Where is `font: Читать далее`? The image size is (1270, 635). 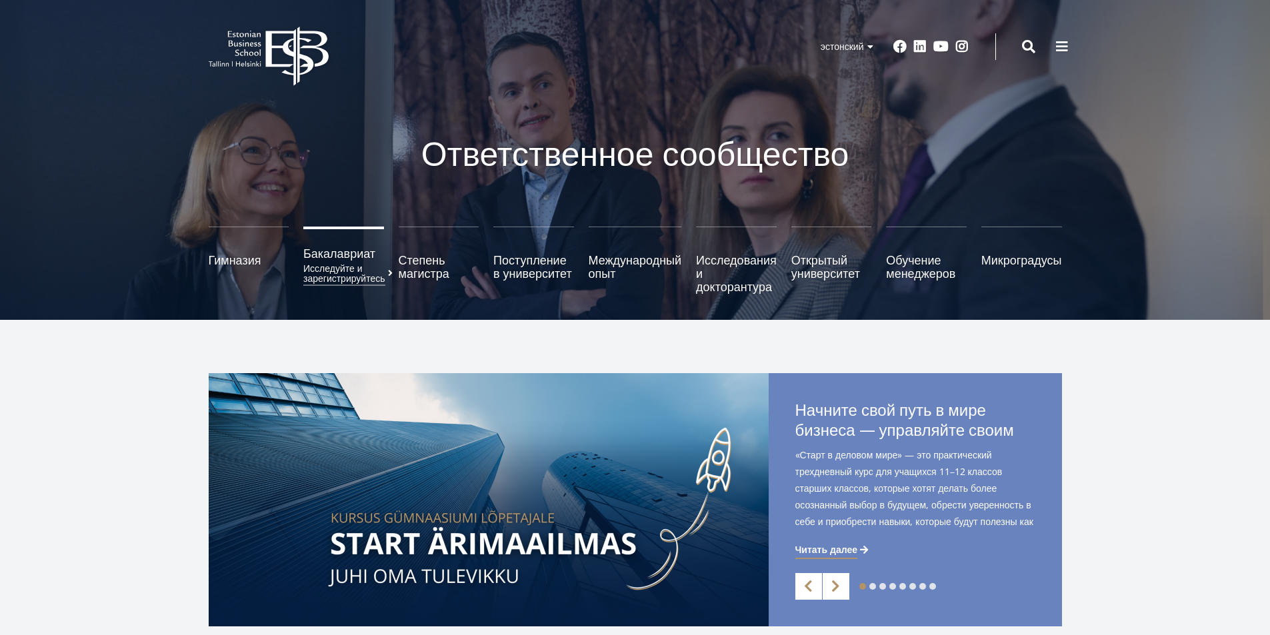
font: Читать далее is located at coordinates (827, 549).